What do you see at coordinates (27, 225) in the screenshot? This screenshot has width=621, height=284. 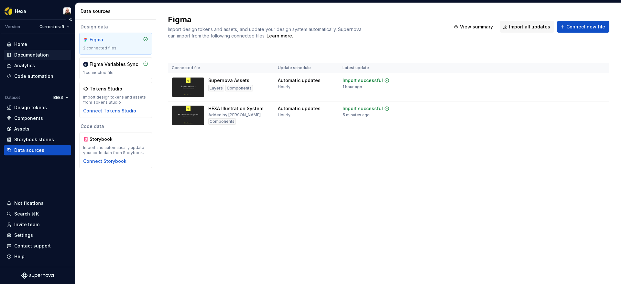 I see `div: Invite team` at bounding box center [27, 225].